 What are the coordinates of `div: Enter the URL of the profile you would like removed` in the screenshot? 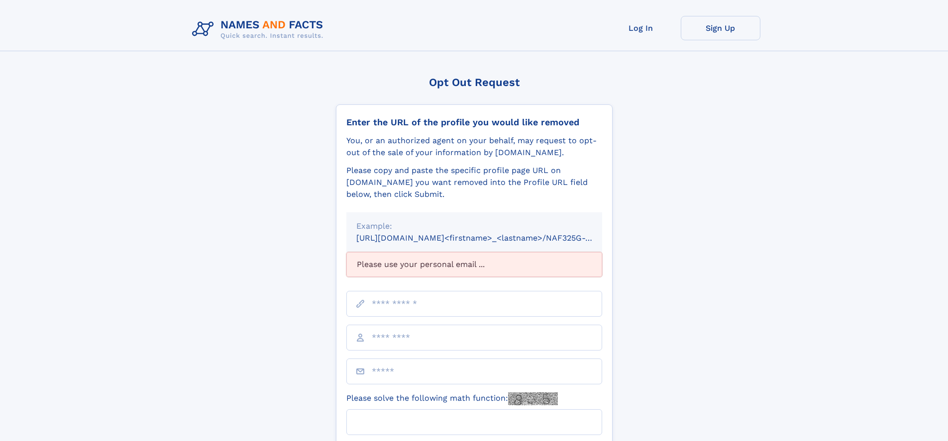 It's located at (474, 122).